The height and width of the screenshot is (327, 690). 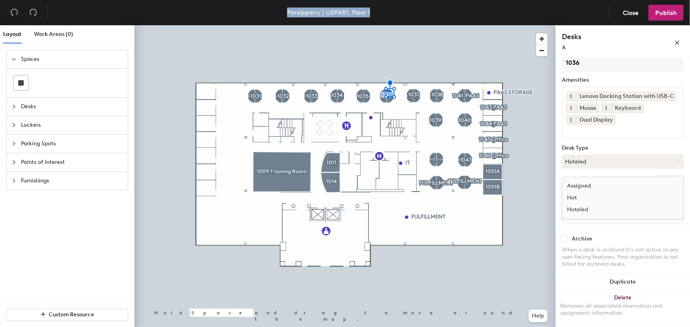 What do you see at coordinates (72, 162) in the screenshot?
I see `span: Points of Interest` at bounding box center [72, 162].